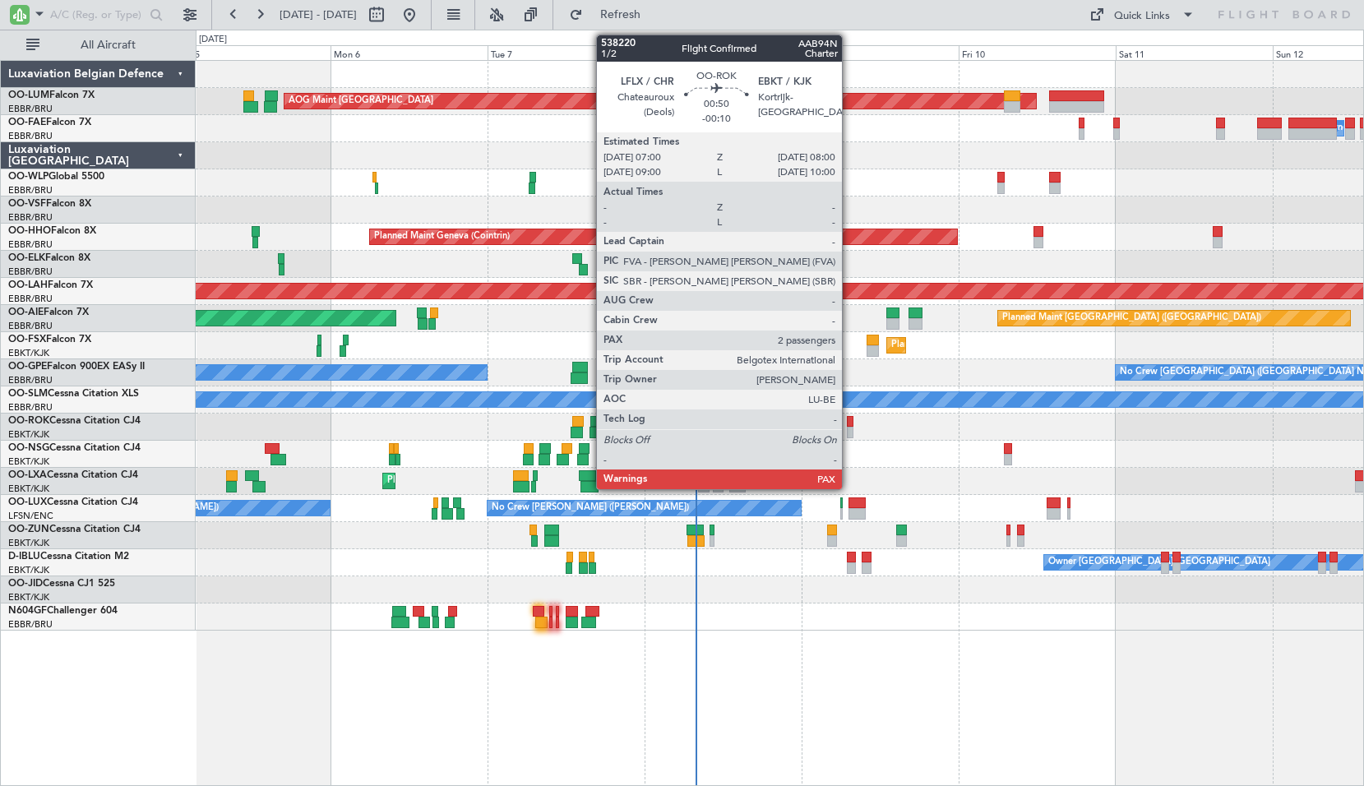 Image resolution: width=1364 pixels, height=786 pixels. What do you see at coordinates (30, 515) in the screenshot?
I see `a: LFSN/ENC` at bounding box center [30, 515].